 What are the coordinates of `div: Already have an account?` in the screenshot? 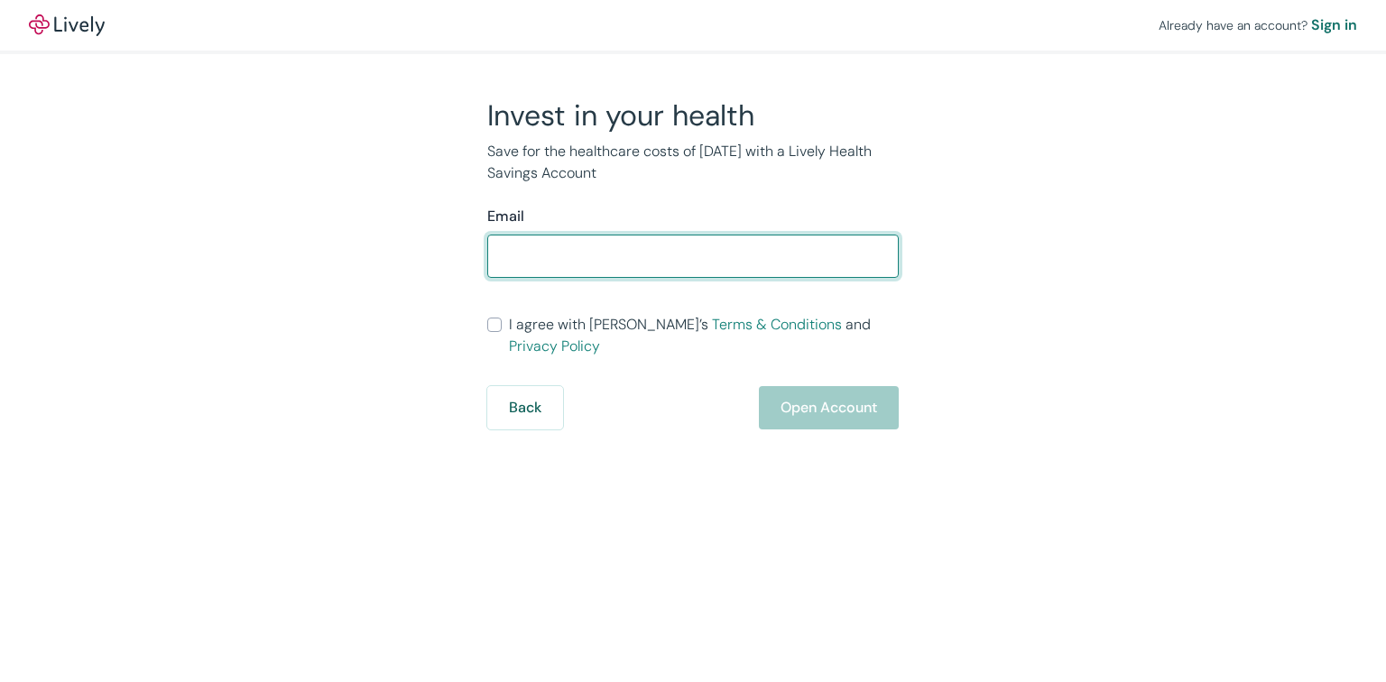 It's located at (1258, 25).